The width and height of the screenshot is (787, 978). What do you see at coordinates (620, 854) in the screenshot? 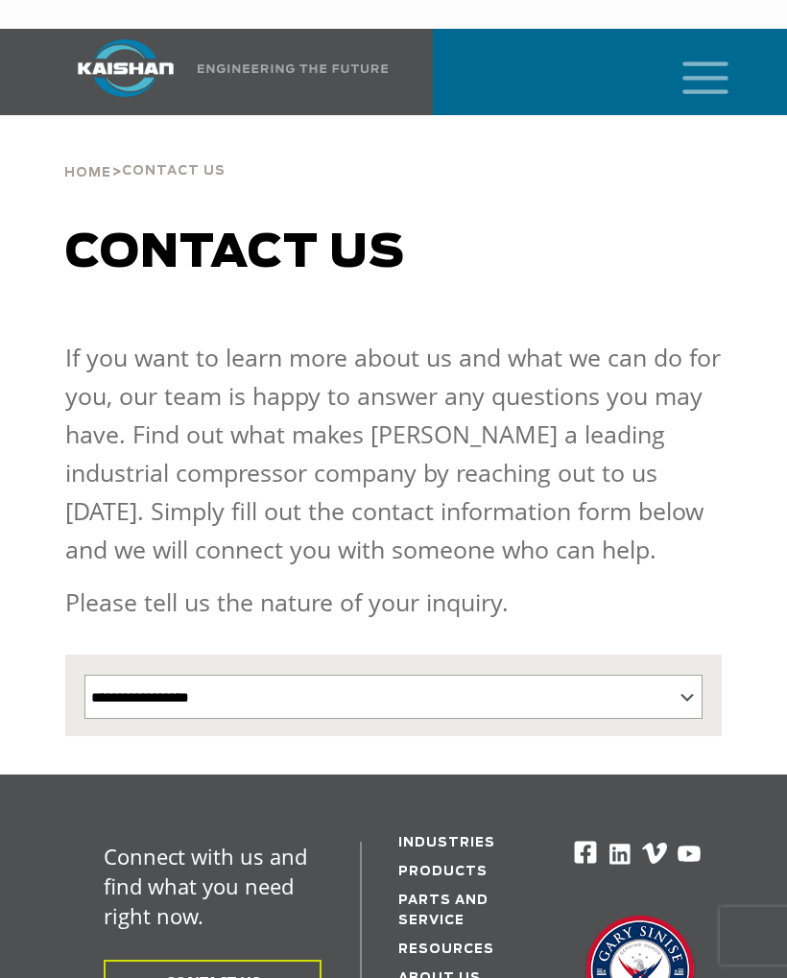
I see `img: Linkedin` at bounding box center [620, 854].